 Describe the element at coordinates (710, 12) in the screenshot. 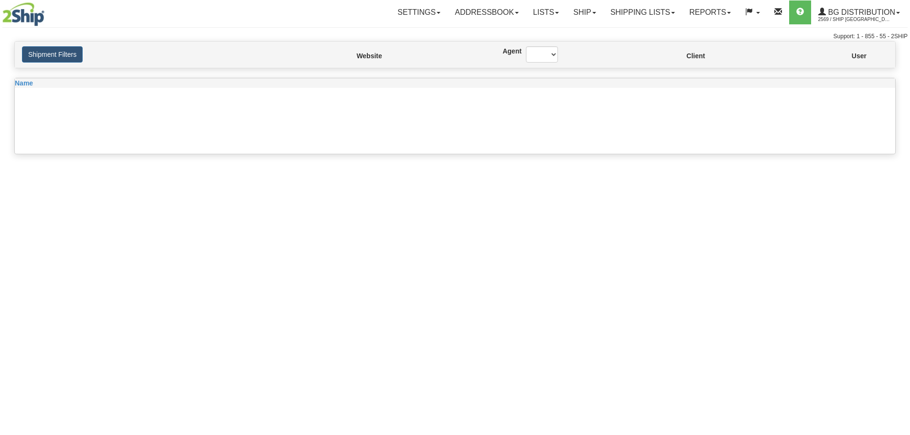

I see `a: Reports` at that location.